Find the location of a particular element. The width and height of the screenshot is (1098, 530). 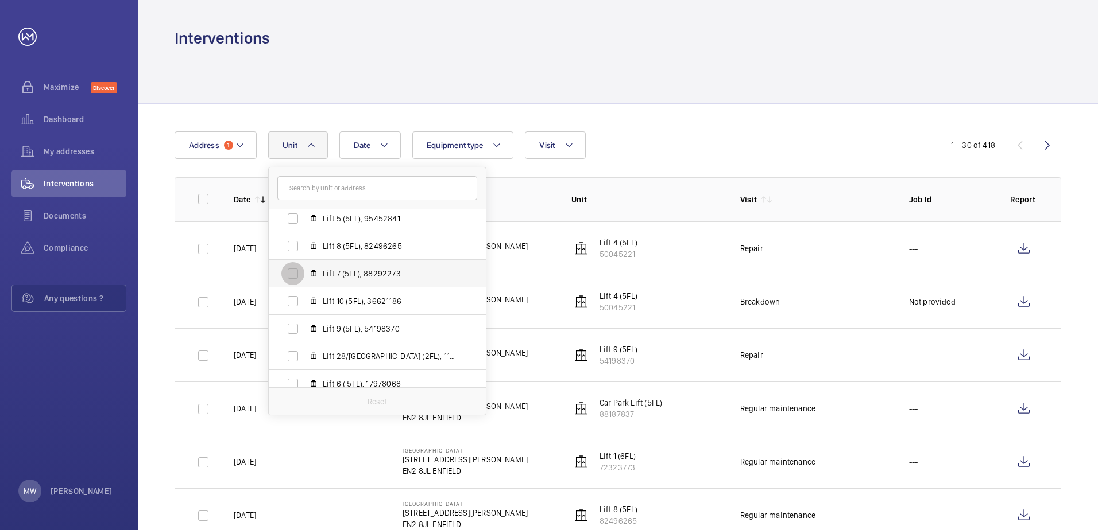

div: Breakdown is located at coordinates (760, 302).